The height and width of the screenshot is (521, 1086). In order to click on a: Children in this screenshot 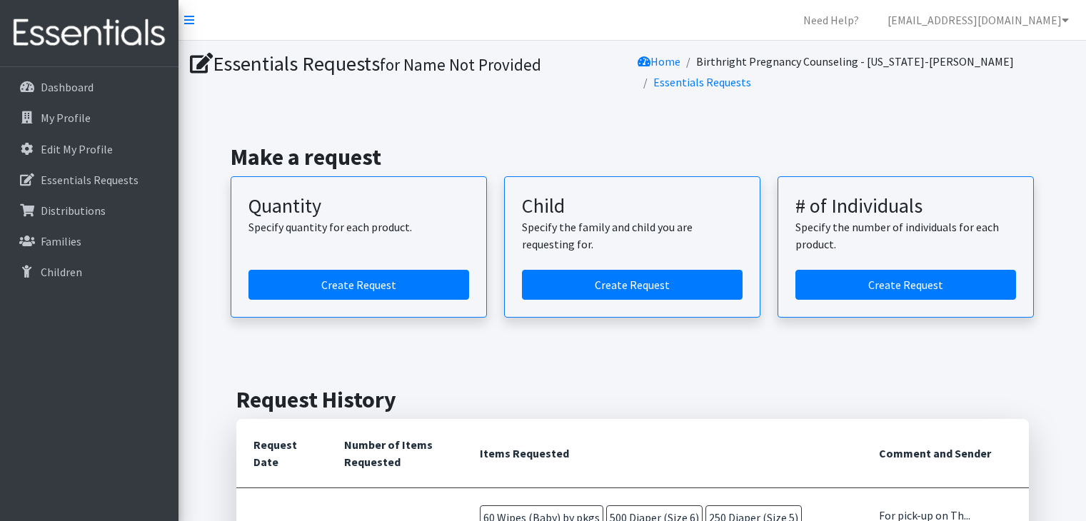, I will do `click(89, 272)`.